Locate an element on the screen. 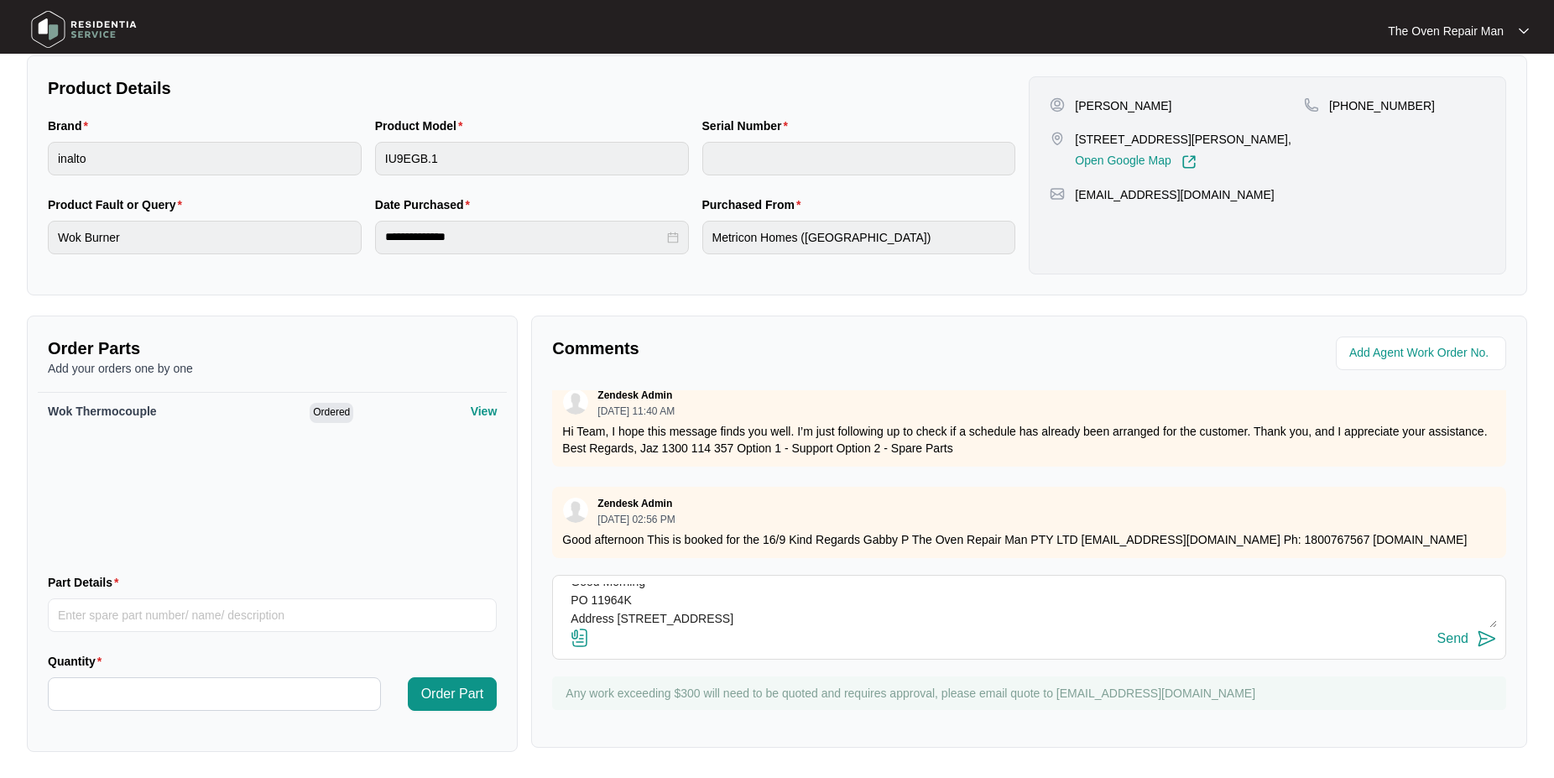 This screenshot has width=1554, height=778. img: user-pin is located at coordinates (1057, 105).